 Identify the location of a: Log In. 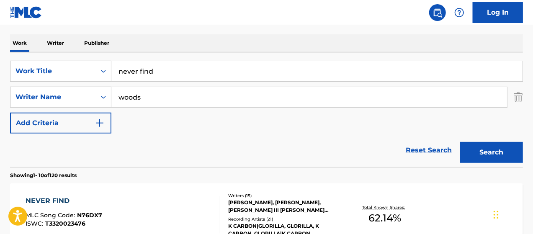
(498, 13).